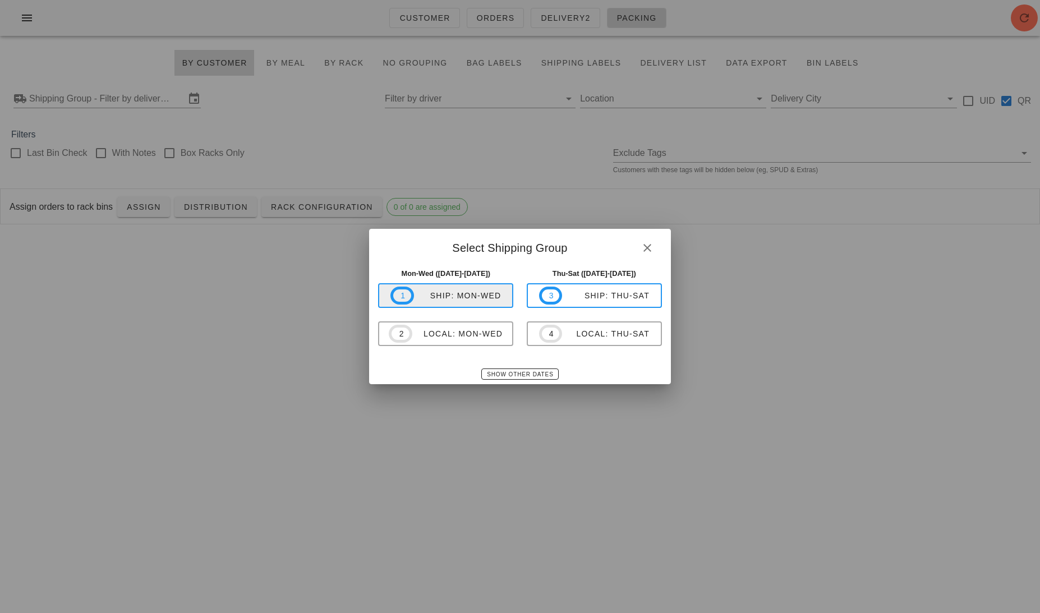  I want to click on span: Show Other Dates, so click(519, 374).